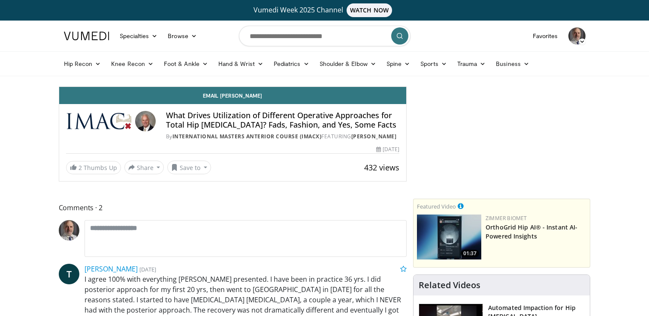 Image resolution: width=649 pixels, height=316 pixels. I want to click on span: 432 views, so click(382, 168).